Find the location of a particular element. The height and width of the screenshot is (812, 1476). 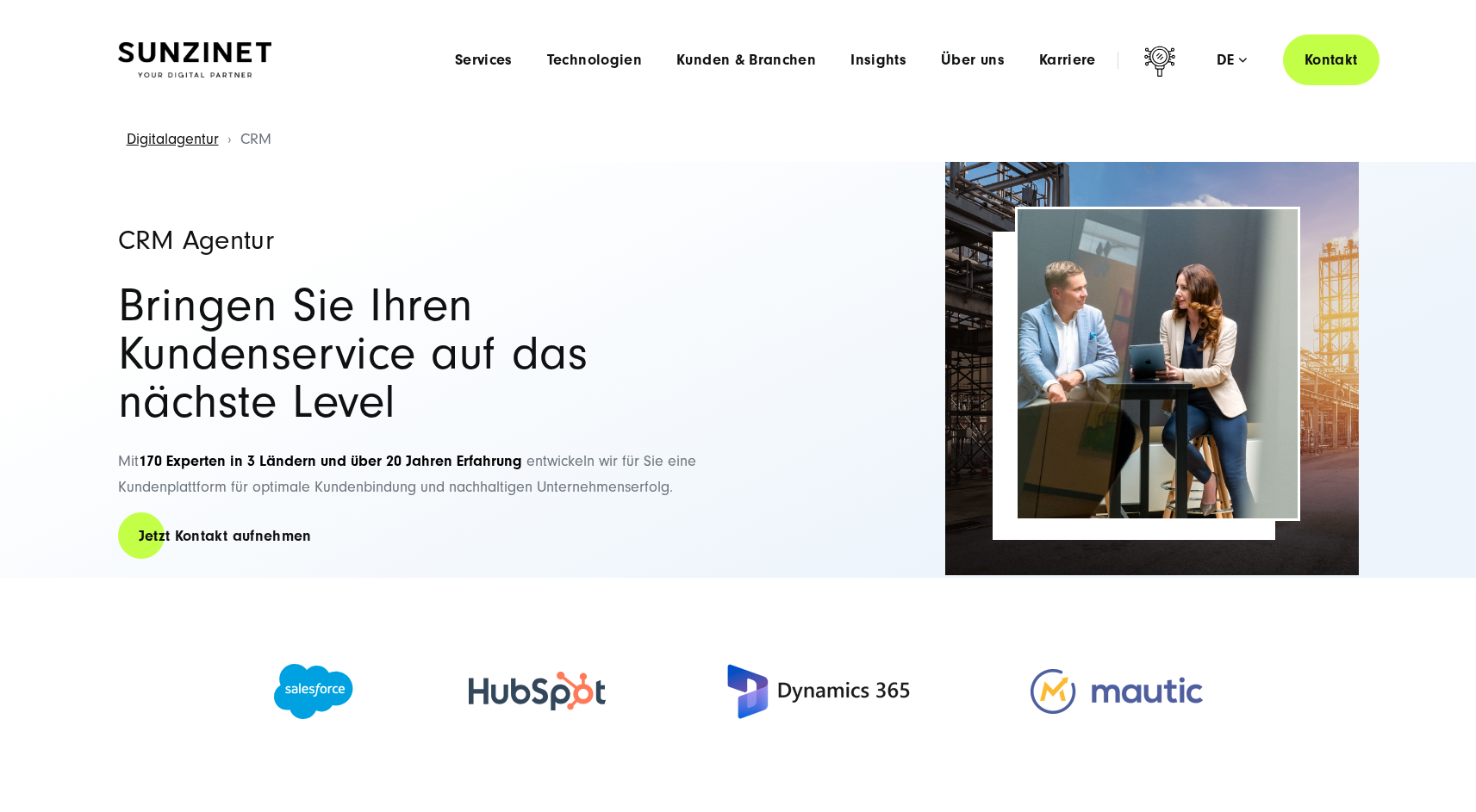

a: Kunden & Branchen is located at coordinates (746, 60).